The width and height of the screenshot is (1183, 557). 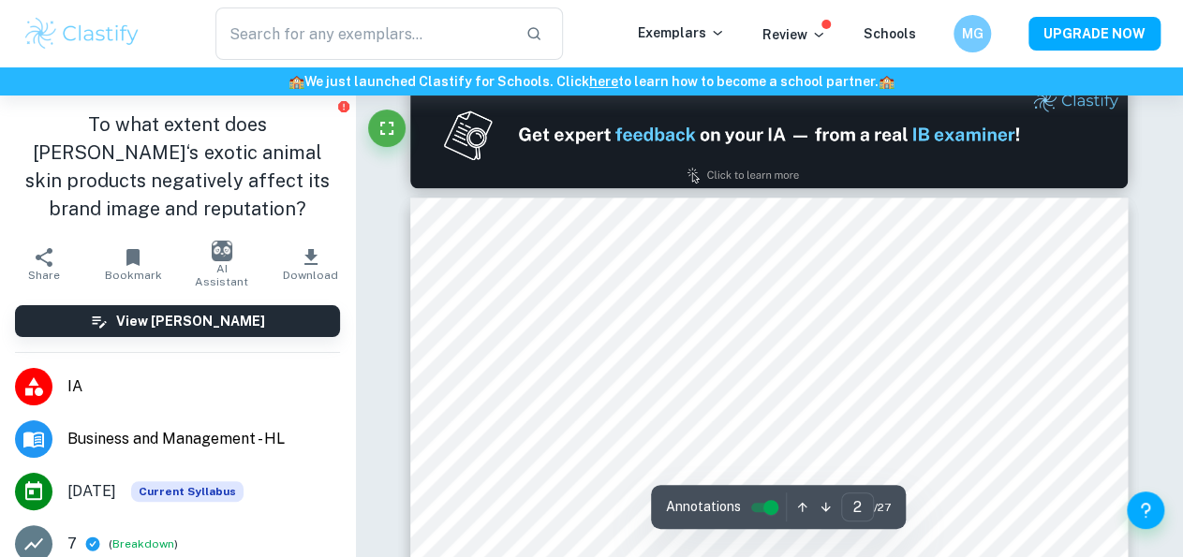 I want to click on div: This exemplar is based on the current syllabus. Feel free to refer to it for inspiration/ideas wh..., so click(x=187, y=492).